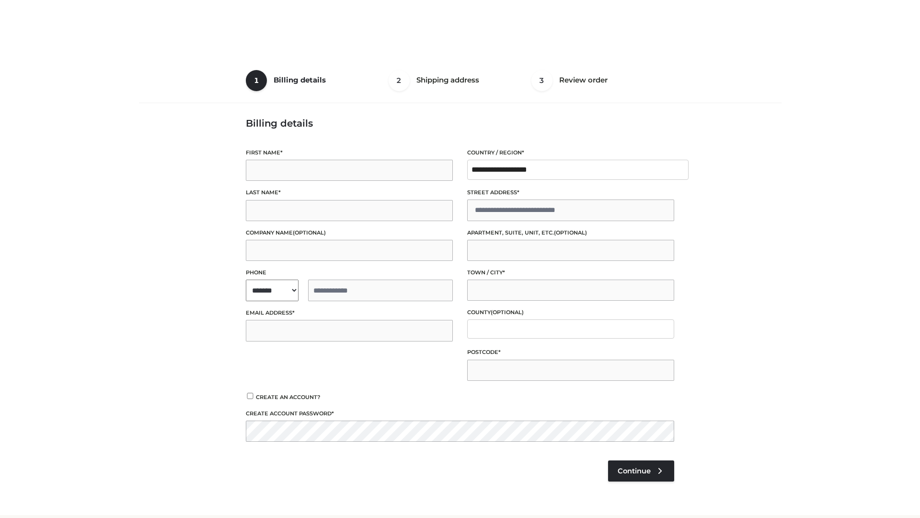 The height and width of the screenshot is (518, 920). Describe the element at coordinates (634, 471) in the screenshot. I see `span: Continue` at that location.